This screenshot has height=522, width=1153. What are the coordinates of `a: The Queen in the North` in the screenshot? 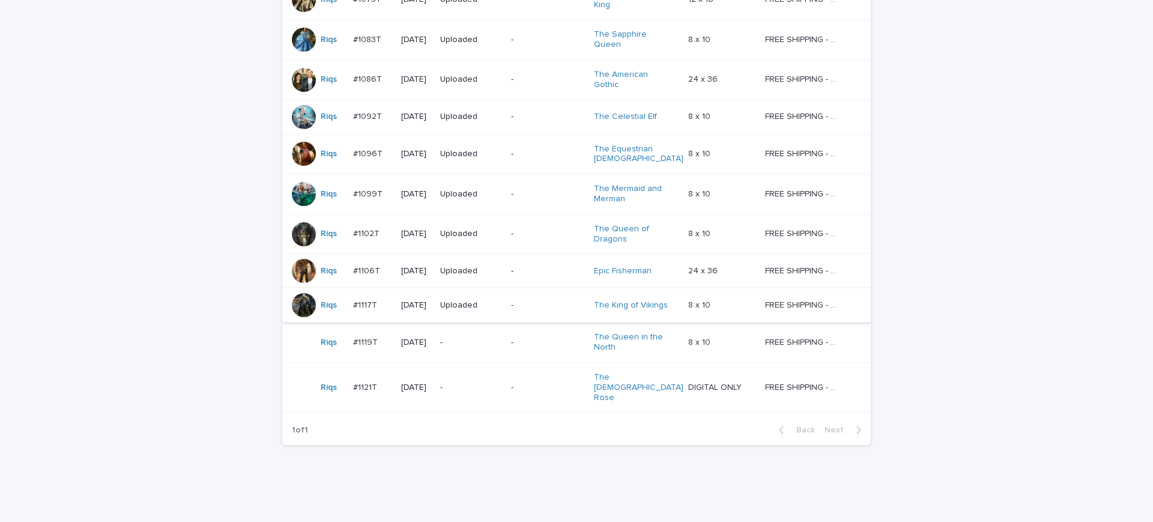 It's located at (631, 342).